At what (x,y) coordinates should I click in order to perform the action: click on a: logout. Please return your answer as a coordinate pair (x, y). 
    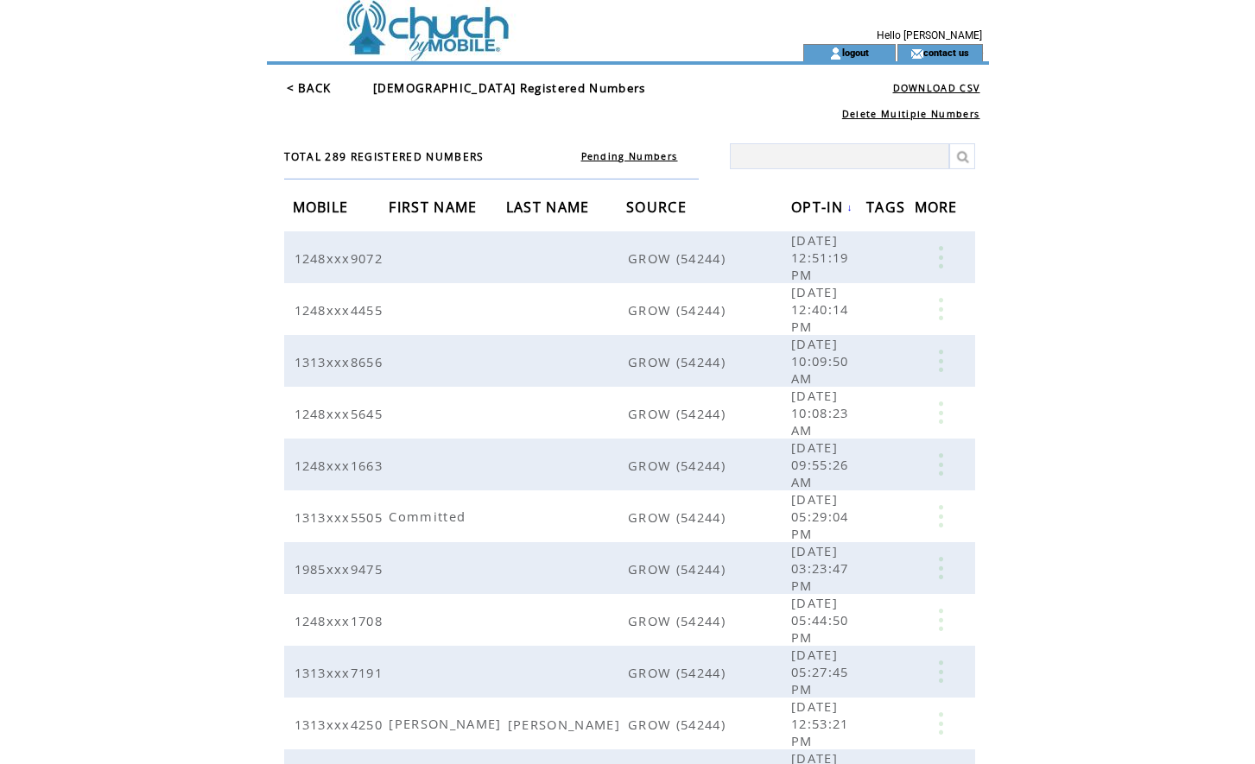
    Looking at the image, I should click on (855, 52).